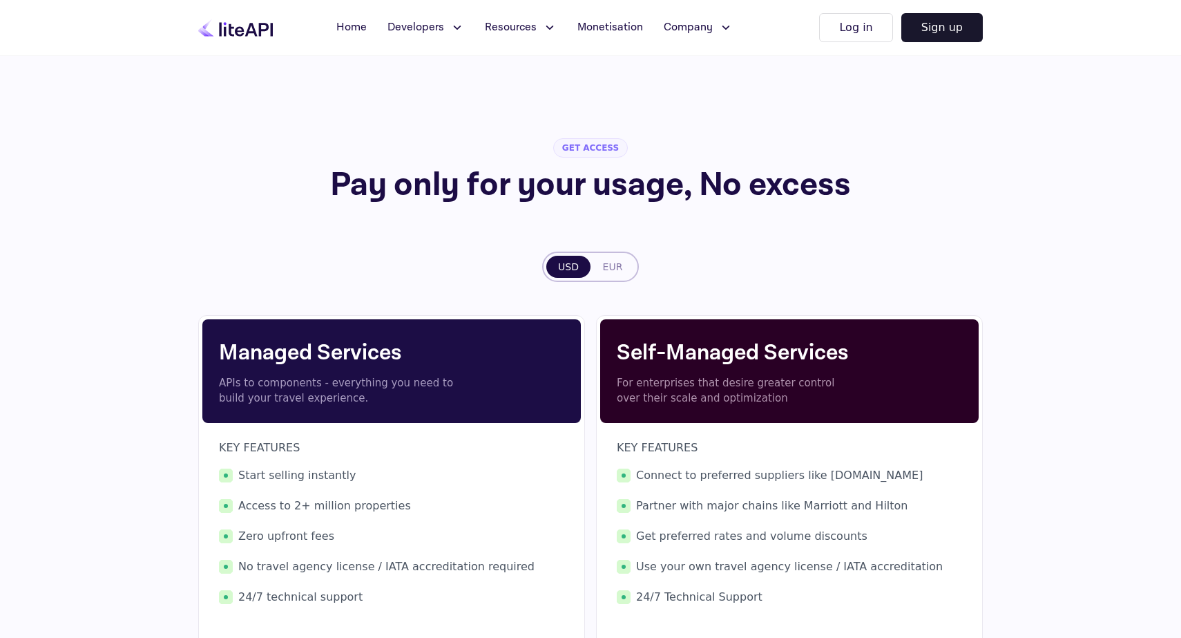  What do you see at coordinates (856, 28) in the screenshot?
I see `button: Log in` at bounding box center [856, 28].